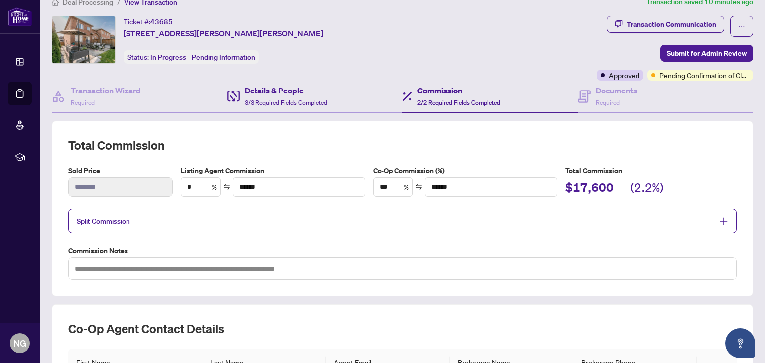 Image resolution: width=765 pixels, height=363 pixels. I want to click on div: Split Commission, so click(402, 221).